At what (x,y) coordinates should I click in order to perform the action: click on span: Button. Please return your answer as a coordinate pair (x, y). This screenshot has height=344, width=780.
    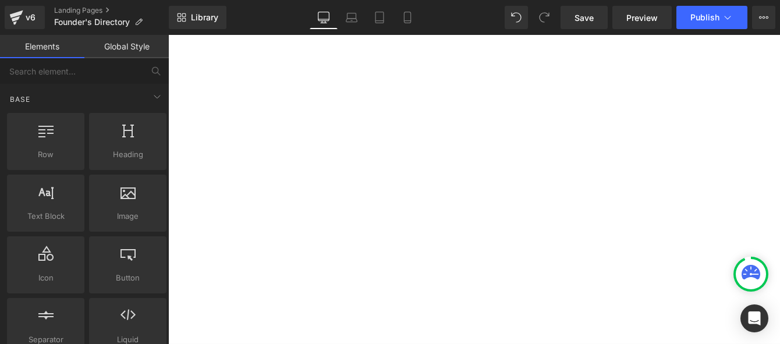
    Looking at the image, I should click on (127, 278).